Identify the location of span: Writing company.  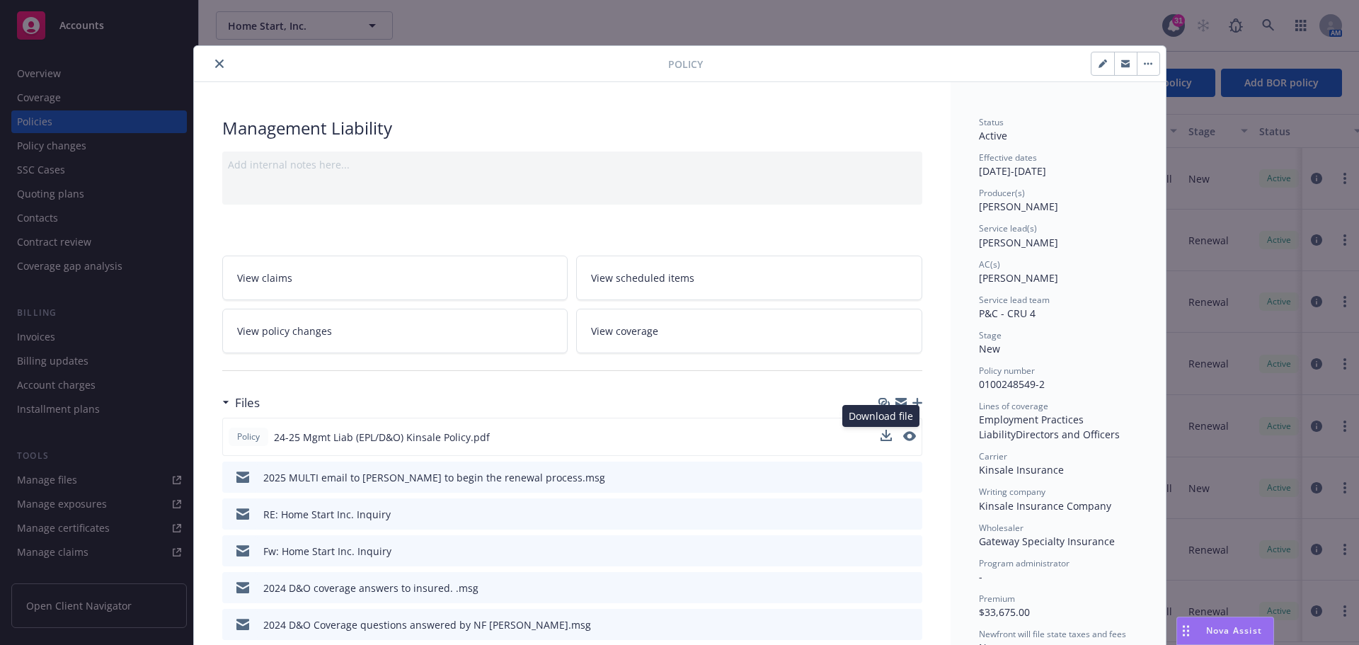
(1012, 491).